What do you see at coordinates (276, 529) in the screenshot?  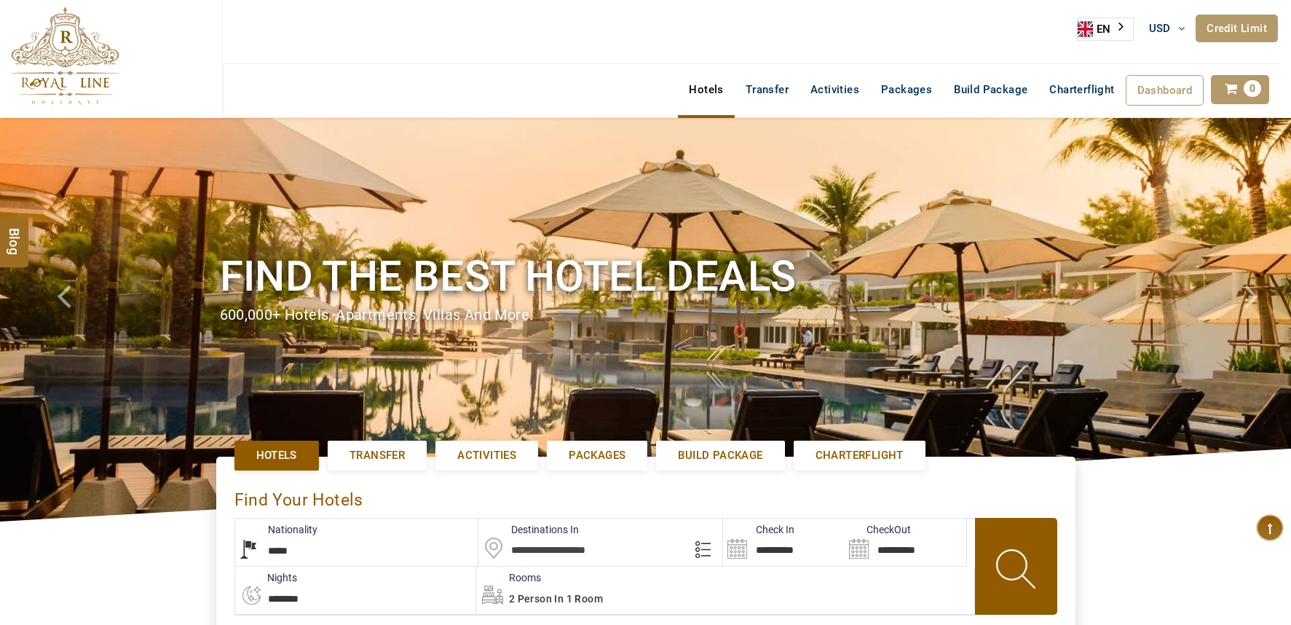 I see `label: Nationality` at bounding box center [276, 529].